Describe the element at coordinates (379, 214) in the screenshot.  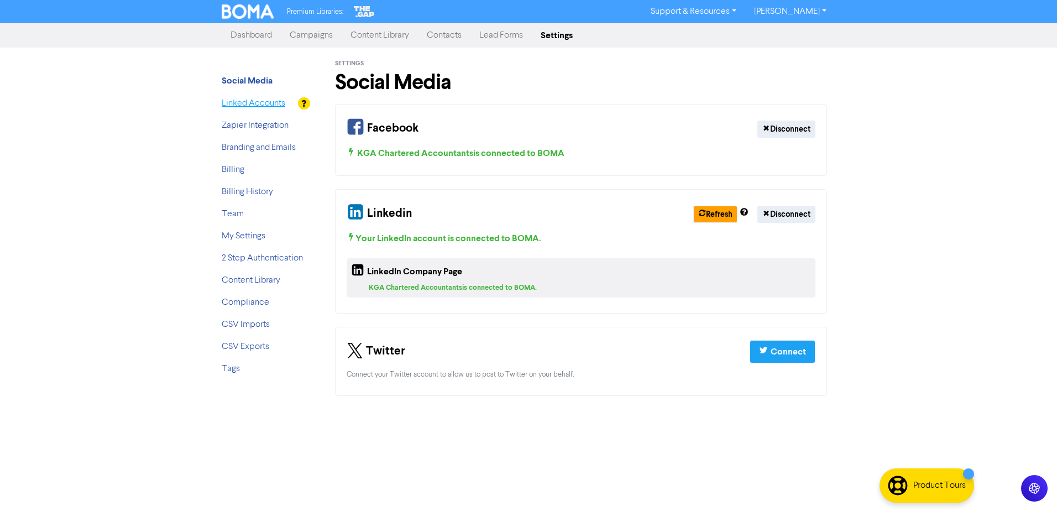
I see `div: Linkedin` at that location.